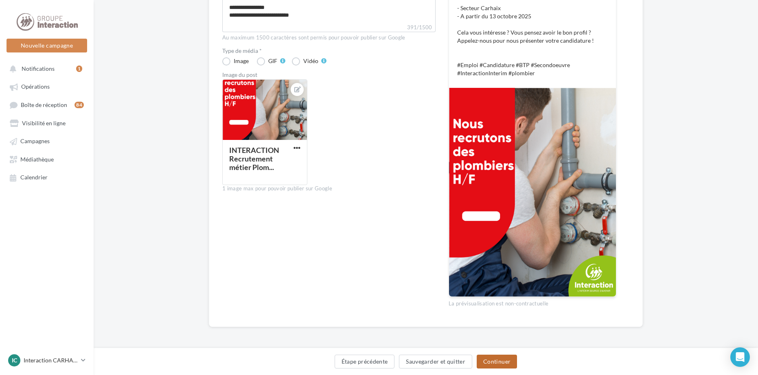 Image resolution: width=758 pixels, height=375 pixels. Describe the element at coordinates (35, 141) in the screenshot. I see `span: Campagnes` at that location.